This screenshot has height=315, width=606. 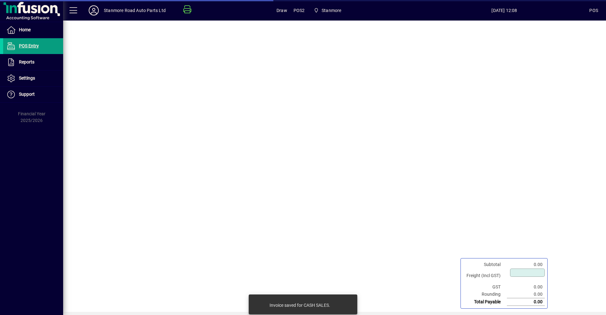 What do you see at coordinates (29, 46) in the screenshot?
I see `span: POS Entry` at bounding box center [29, 46].